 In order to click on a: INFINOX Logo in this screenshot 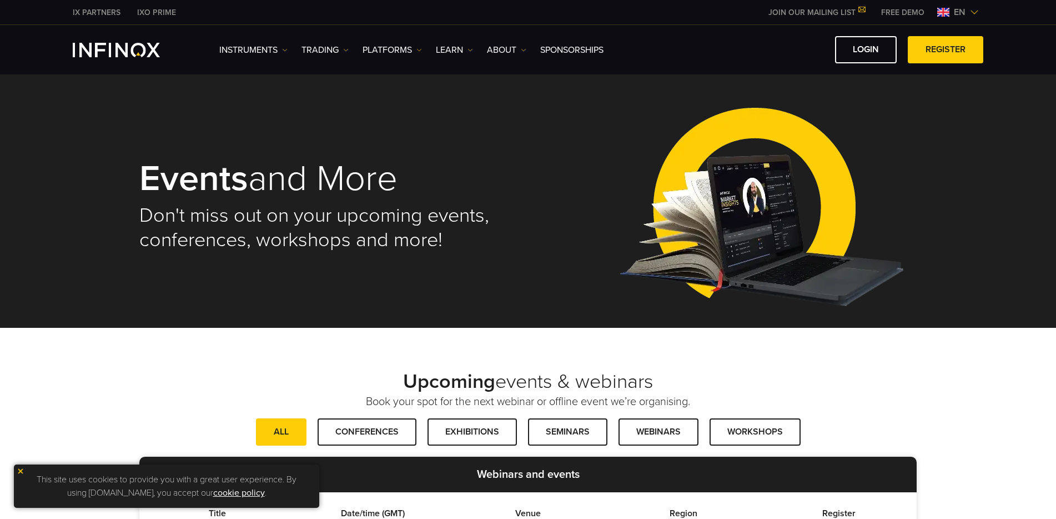, I will do `click(129, 50)`.